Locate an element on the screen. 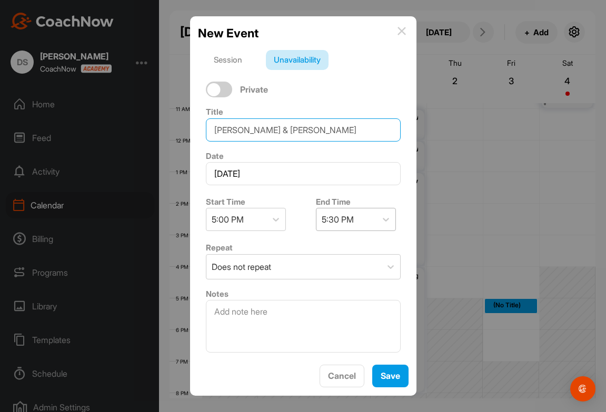 The width and height of the screenshot is (606, 412). span: Save is located at coordinates (390, 376).